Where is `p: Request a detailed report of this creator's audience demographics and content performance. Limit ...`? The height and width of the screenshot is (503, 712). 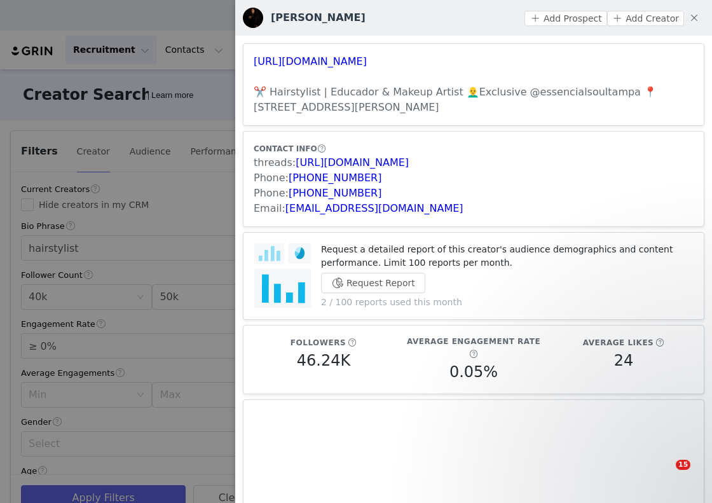
p: Request a detailed report of this creator's audience demographics and content performance. Limit ... is located at coordinates (507, 256).